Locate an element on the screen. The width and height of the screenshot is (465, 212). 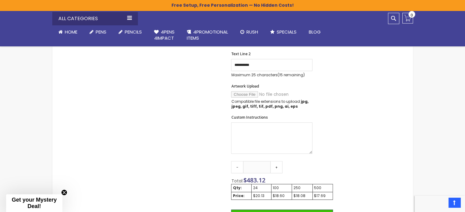
a: Pens is located at coordinates (98, 32).